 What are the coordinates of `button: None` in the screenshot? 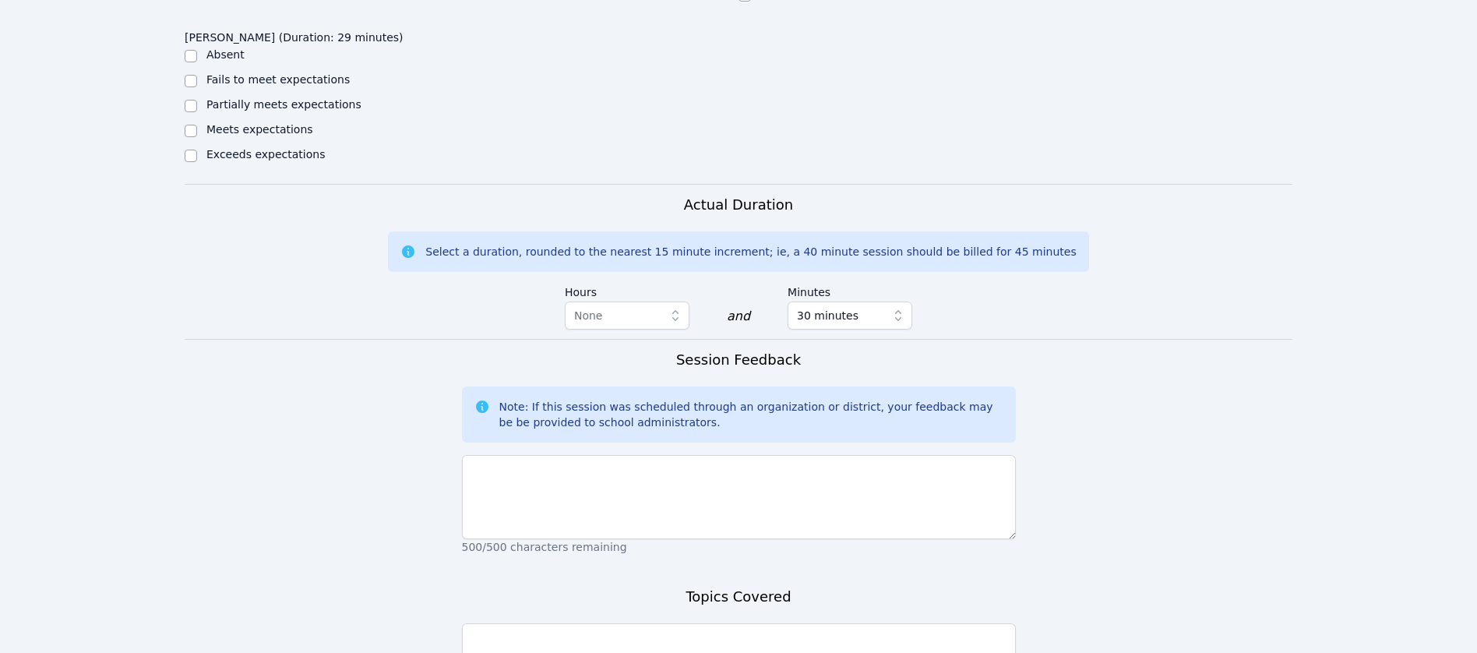 It's located at (627, 315).